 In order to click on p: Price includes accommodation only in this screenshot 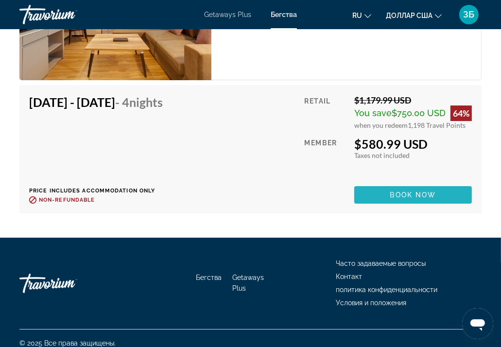, I will do `click(100, 191)`.